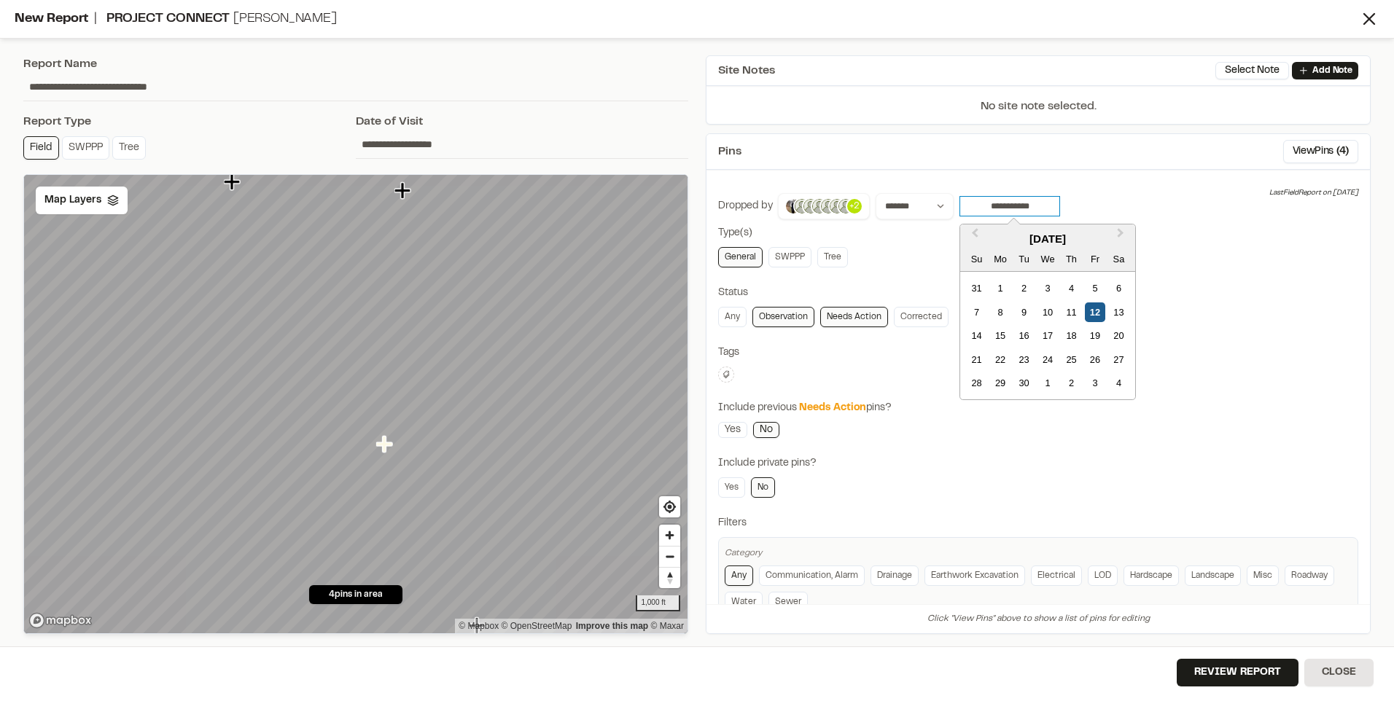 The width and height of the screenshot is (1394, 701). What do you see at coordinates (1118, 312) in the screenshot?
I see `div: Choose Saturday, September 13th, 2025` at bounding box center [1118, 312].